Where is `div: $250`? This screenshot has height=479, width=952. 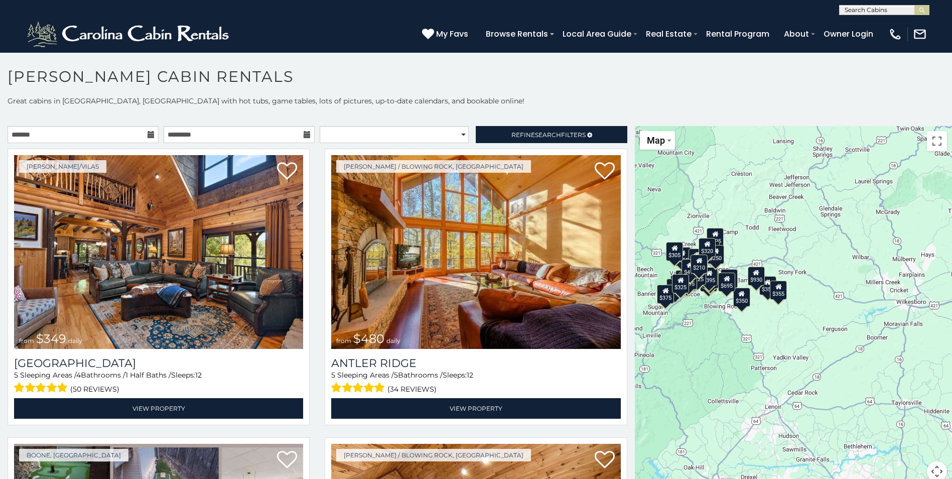 div: $250 is located at coordinates (715, 254).